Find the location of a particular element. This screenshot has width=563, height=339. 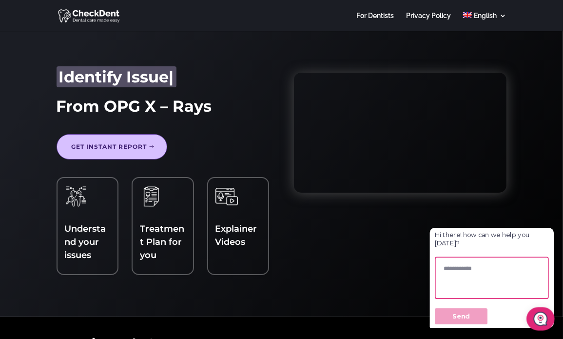

a: Treatment Plan for you is located at coordinates (162, 242).